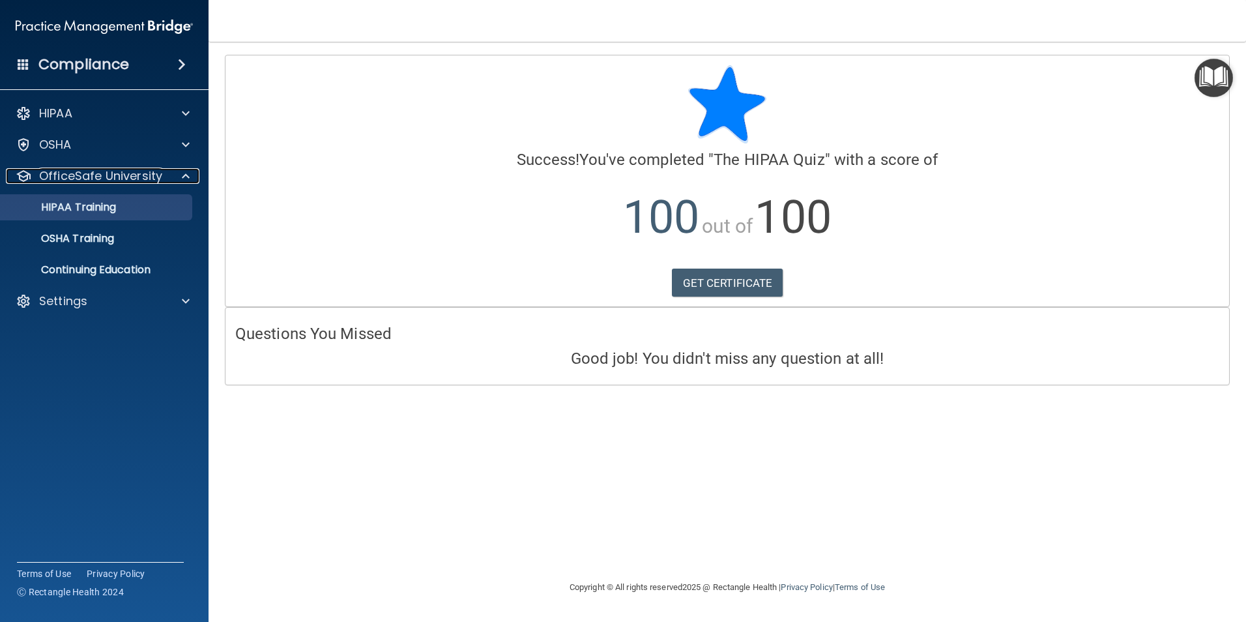 Image resolution: width=1246 pixels, height=622 pixels. Describe the element at coordinates (102, 301) in the screenshot. I see `a: Settings` at that location.